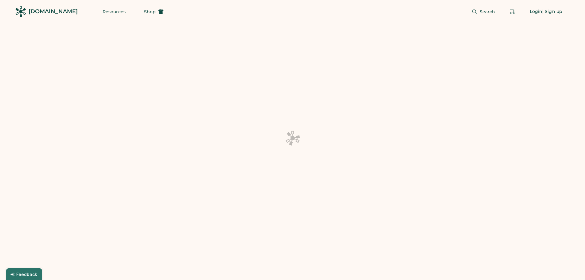 The width and height of the screenshot is (585, 280). I want to click on img: Platens-Black-Loader-Spin-rich%20black.webp, so click(293, 138).